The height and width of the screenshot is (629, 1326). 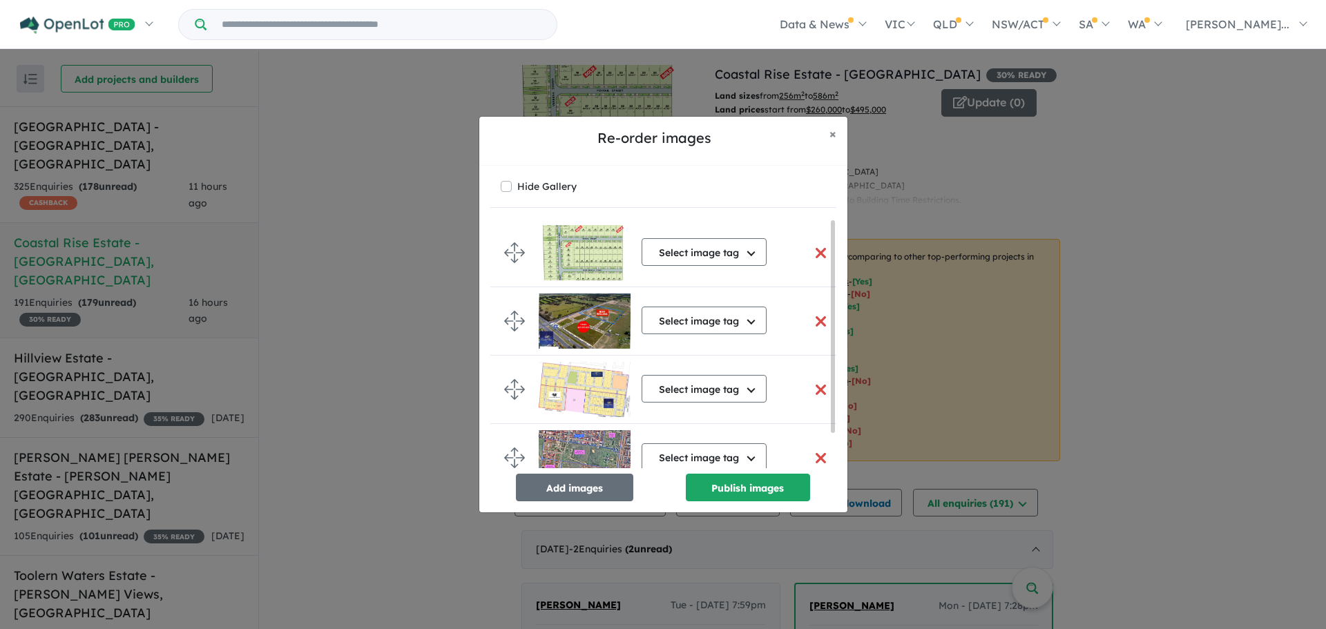 What do you see at coordinates (547, 187) in the screenshot?
I see `label: Hide Gallery` at bounding box center [547, 187].